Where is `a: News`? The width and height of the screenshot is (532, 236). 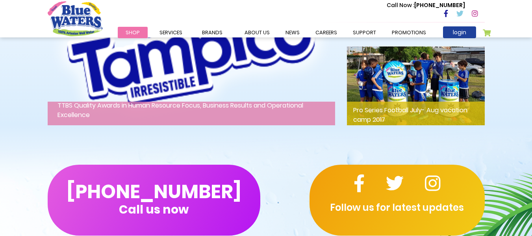
a: News is located at coordinates (293, 32).